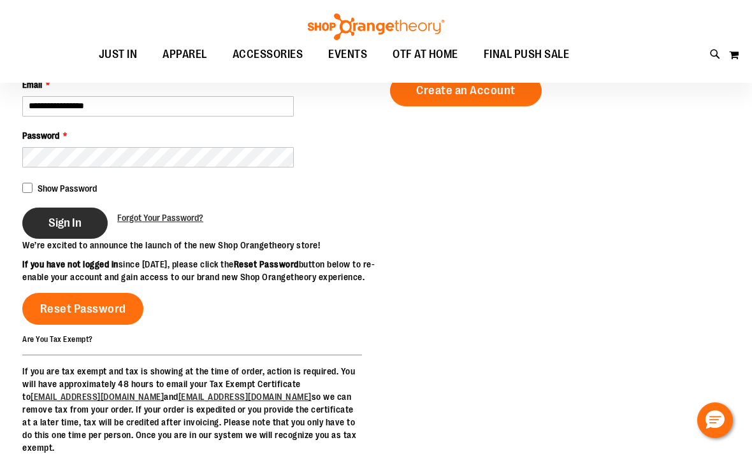  I want to click on a: JUST IN, so click(118, 55).